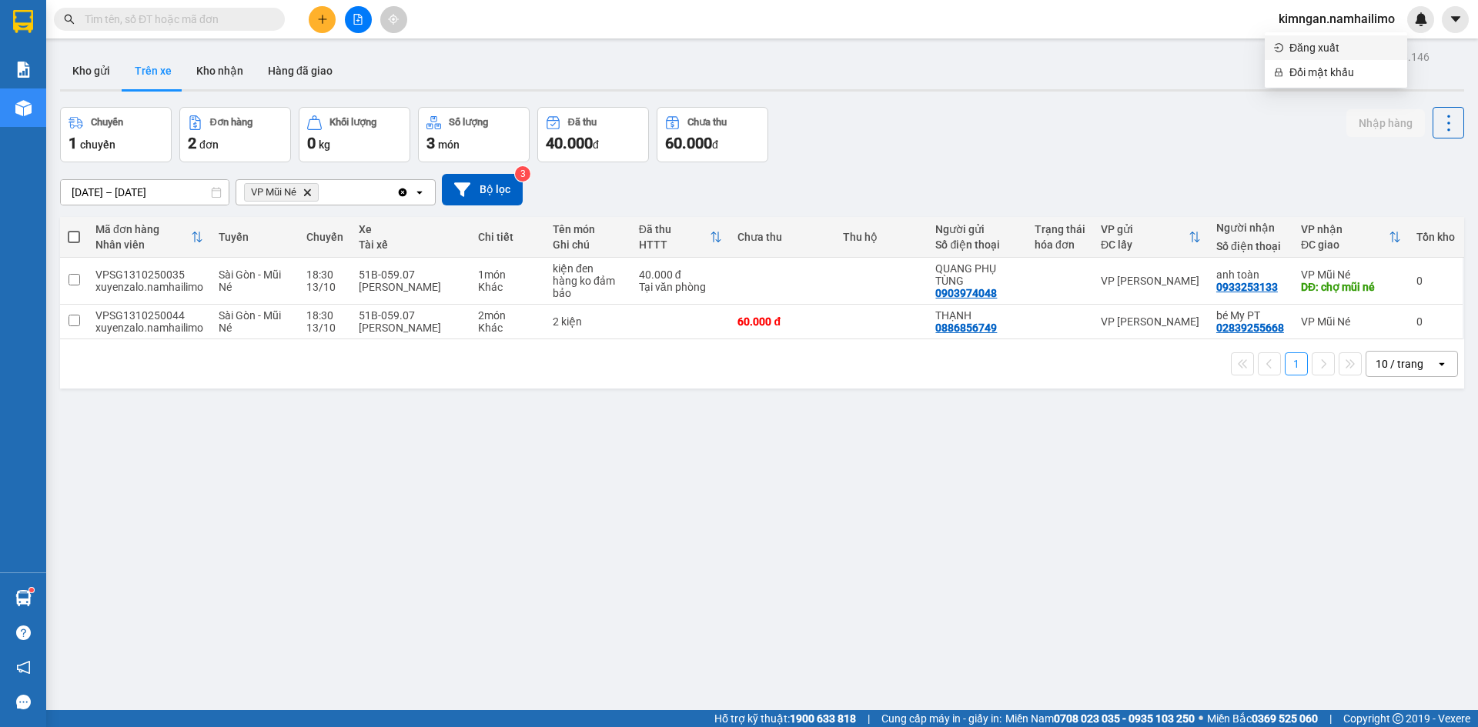 This screenshot has width=1478, height=727. Describe the element at coordinates (1262, 719) in the screenshot. I see `span: Miền Bắc` at that location.